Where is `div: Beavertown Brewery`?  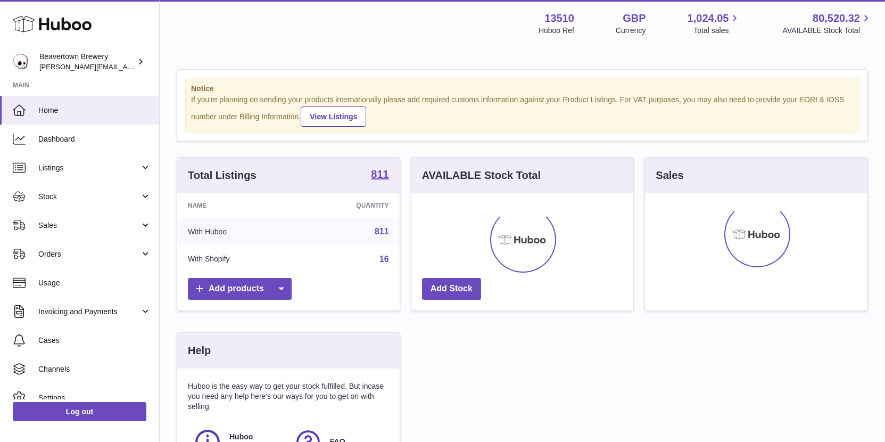
div: Beavertown Brewery is located at coordinates (87, 62).